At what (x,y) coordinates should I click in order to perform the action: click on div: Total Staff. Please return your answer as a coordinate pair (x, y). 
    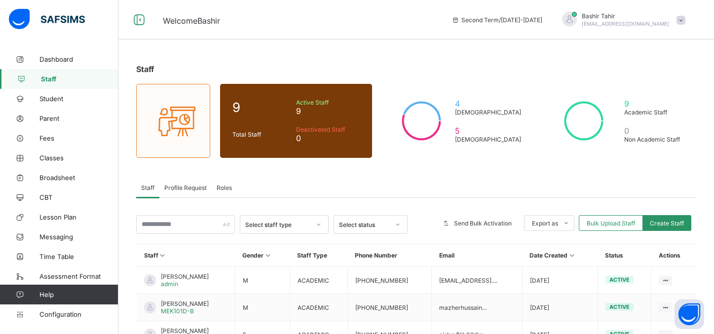
    Looking at the image, I should click on (261, 134).